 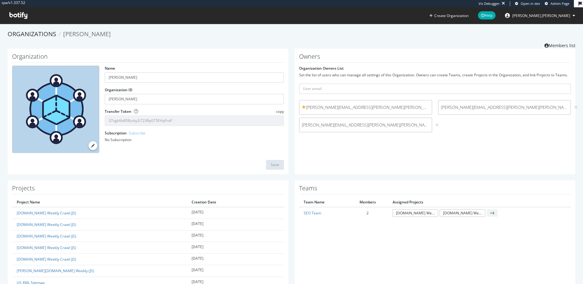 What do you see at coordinates (321, 68) in the screenshot?
I see `label: Organization Owners List` at bounding box center [321, 68].